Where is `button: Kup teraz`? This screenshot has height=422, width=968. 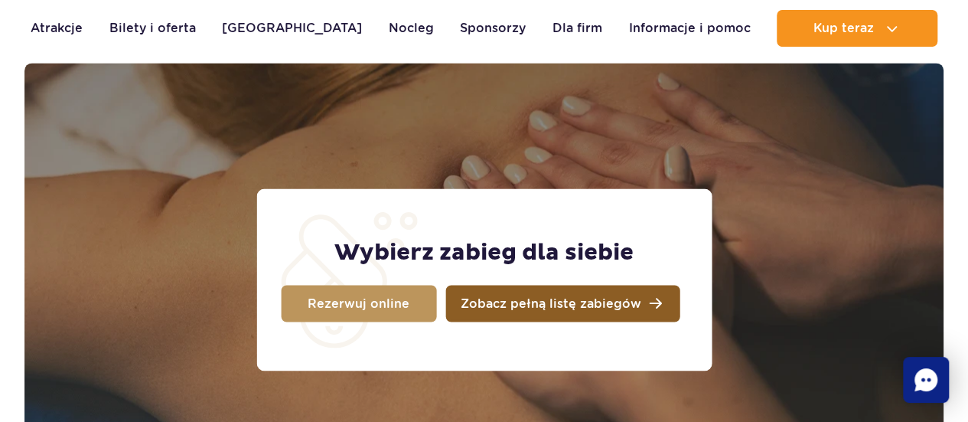 button: Kup teraz is located at coordinates (857, 28).